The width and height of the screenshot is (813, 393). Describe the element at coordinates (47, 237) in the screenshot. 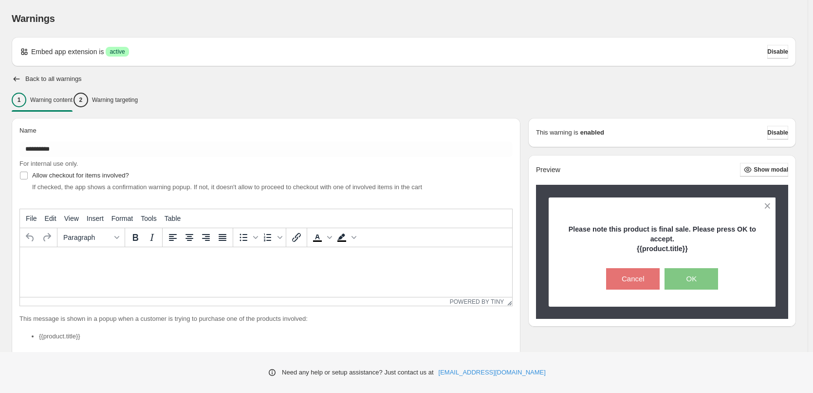

I see `button: Redo` at that location.